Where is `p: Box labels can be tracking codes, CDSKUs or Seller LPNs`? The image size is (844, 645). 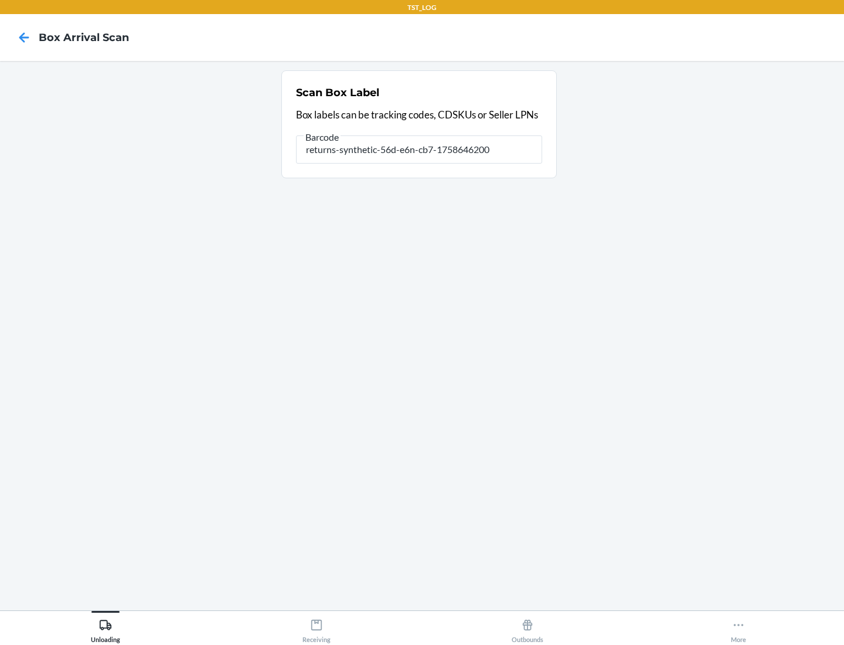
p: Box labels can be tracking codes, CDSKUs or Seller LPNs is located at coordinates (419, 115).